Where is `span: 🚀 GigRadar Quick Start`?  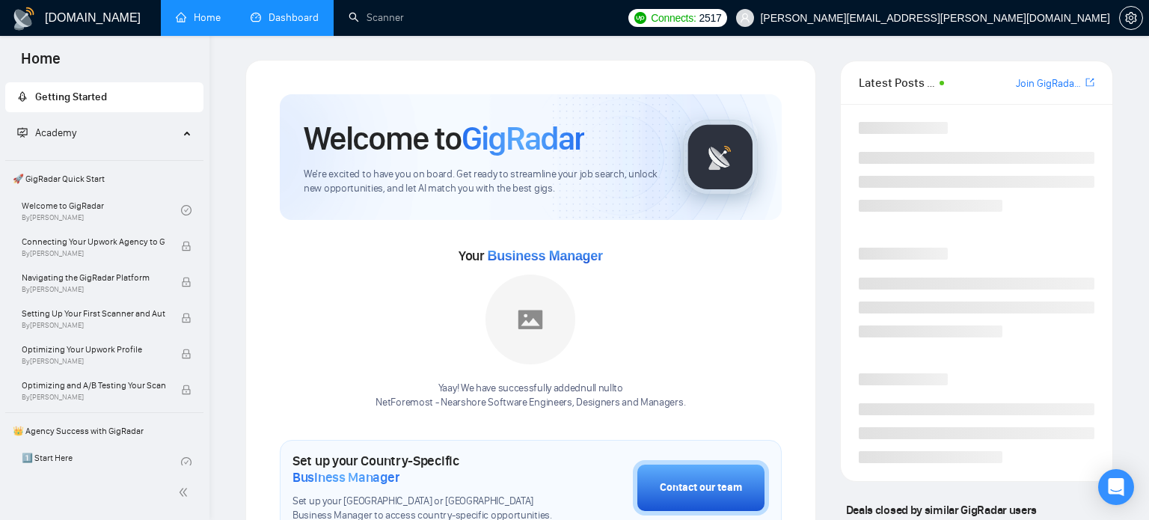
span: 🚀 GigRadar Quick Start is located at coordinates (104, 179).